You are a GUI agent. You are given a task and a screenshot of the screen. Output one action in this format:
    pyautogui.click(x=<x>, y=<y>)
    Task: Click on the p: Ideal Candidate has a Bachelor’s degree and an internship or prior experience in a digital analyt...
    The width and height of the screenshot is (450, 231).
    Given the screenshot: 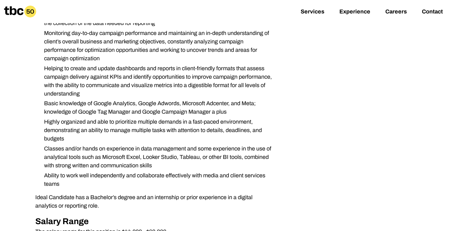 What is the action you would take?
    pyautogui.click(x=155, y=202)
    